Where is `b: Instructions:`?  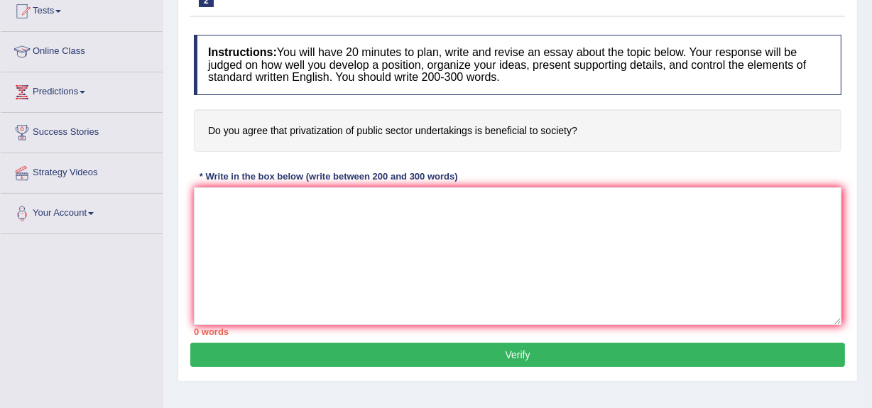 b: Instructions: is located at coordinates (242, 52).